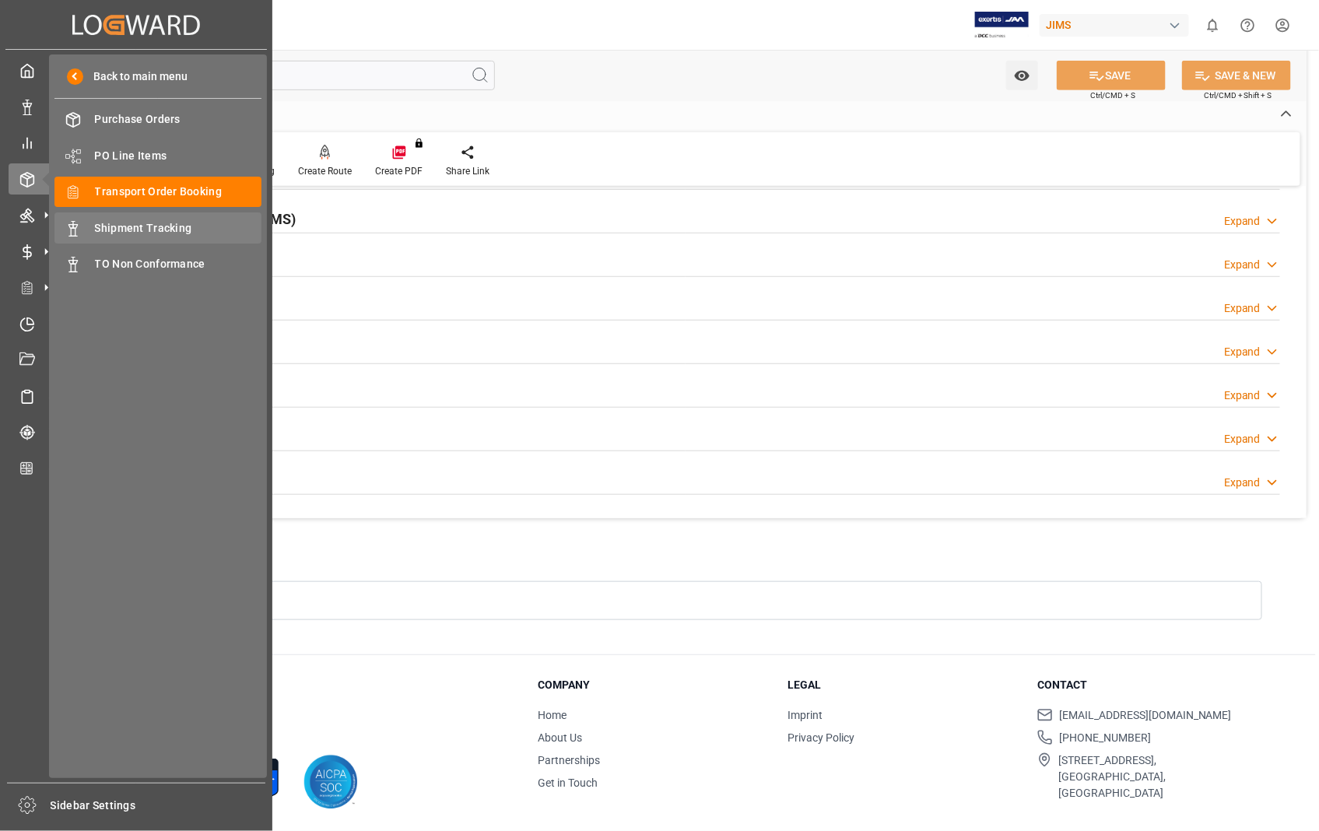  I want to click on a: Purchase Orders, so click(158, 119).